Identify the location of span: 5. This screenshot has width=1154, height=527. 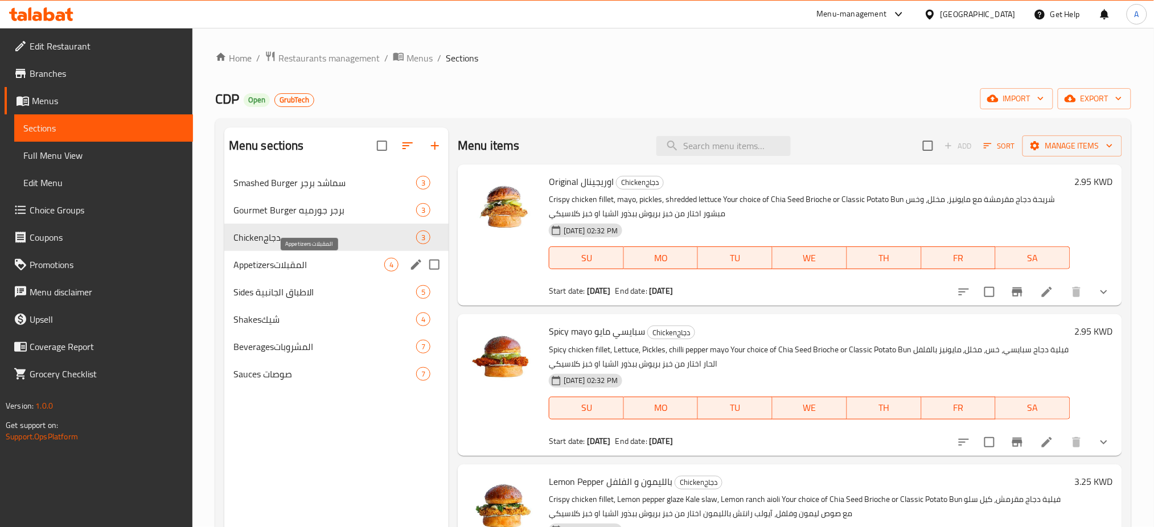
(423, 292).